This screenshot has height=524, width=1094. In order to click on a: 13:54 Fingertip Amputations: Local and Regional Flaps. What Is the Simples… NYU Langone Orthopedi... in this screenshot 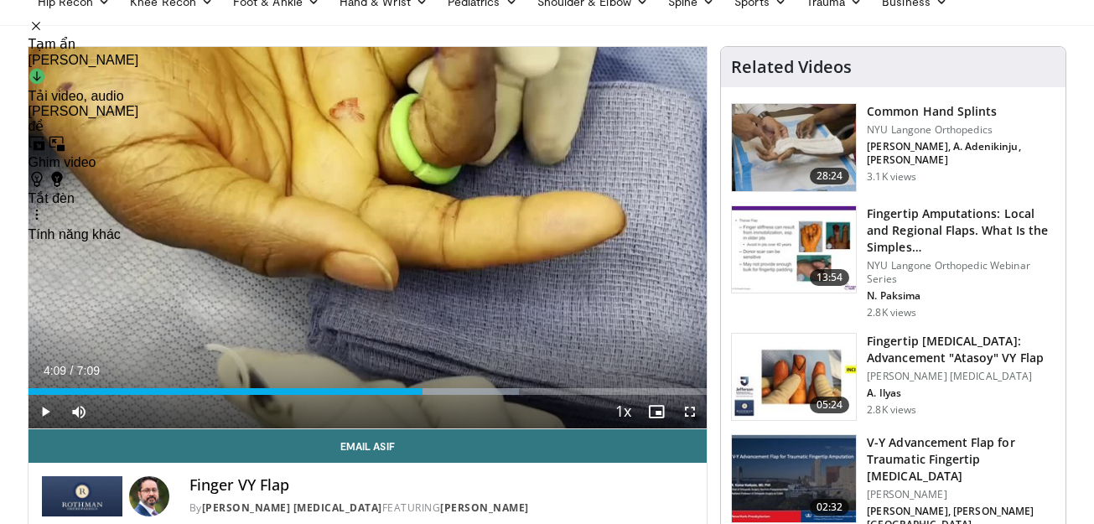, I will do `click(892, 262)`.